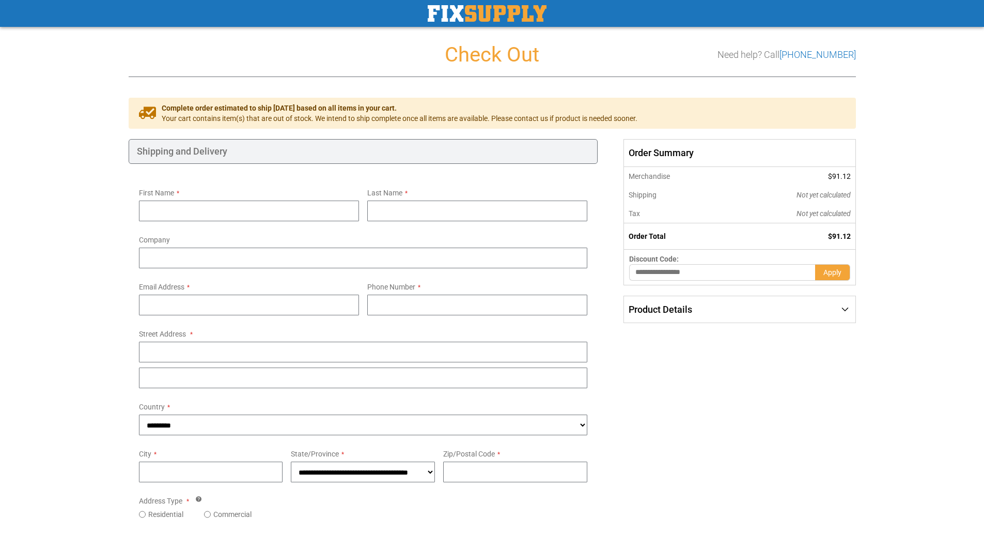  What do you see at coordinates (675, 213) in the screenshot?
I see `th: Tax` at bounding box center [675, 213].